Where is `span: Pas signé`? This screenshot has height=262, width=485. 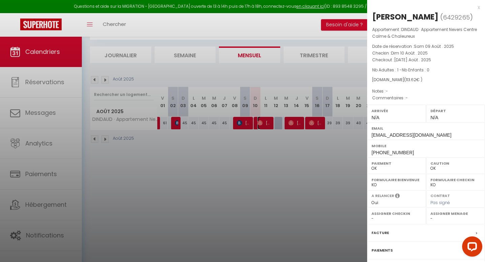
span: Pas signé is located at coordinates (440, 202).